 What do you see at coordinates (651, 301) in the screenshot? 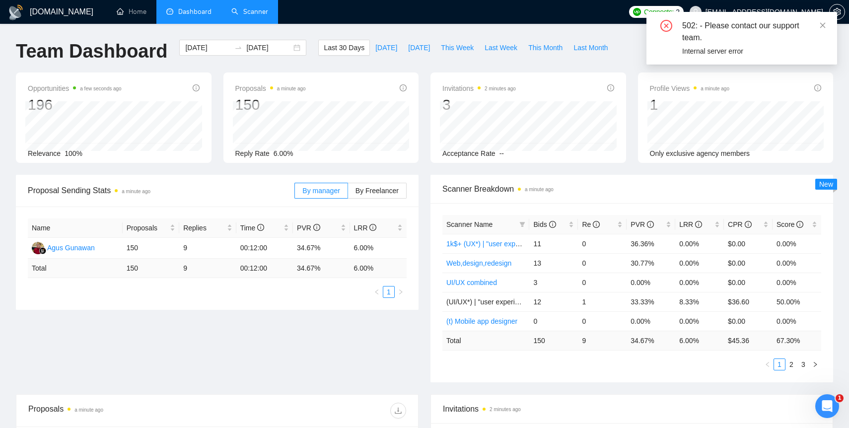
I see `td: 33.33%` at bounding box center [651, 301].